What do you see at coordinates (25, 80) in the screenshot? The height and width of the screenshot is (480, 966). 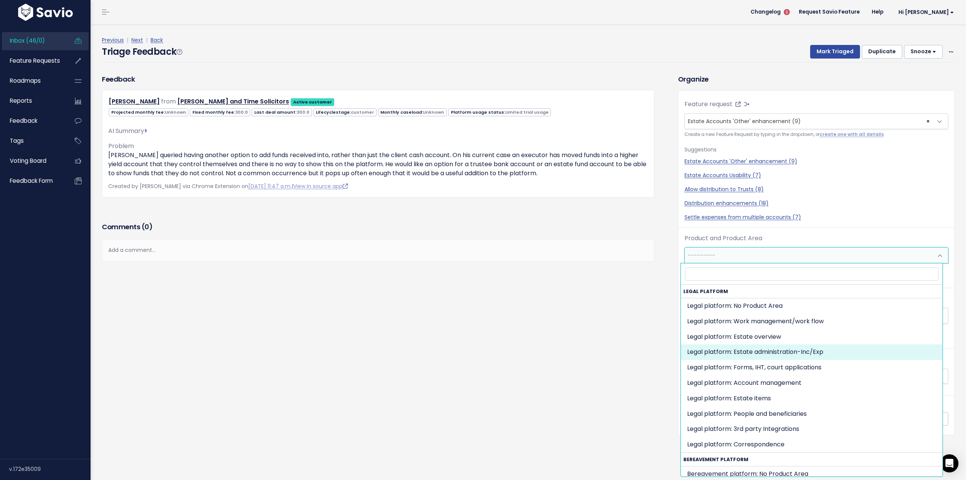 I see `span: Roadmaps` at bounding box center [25, 80].